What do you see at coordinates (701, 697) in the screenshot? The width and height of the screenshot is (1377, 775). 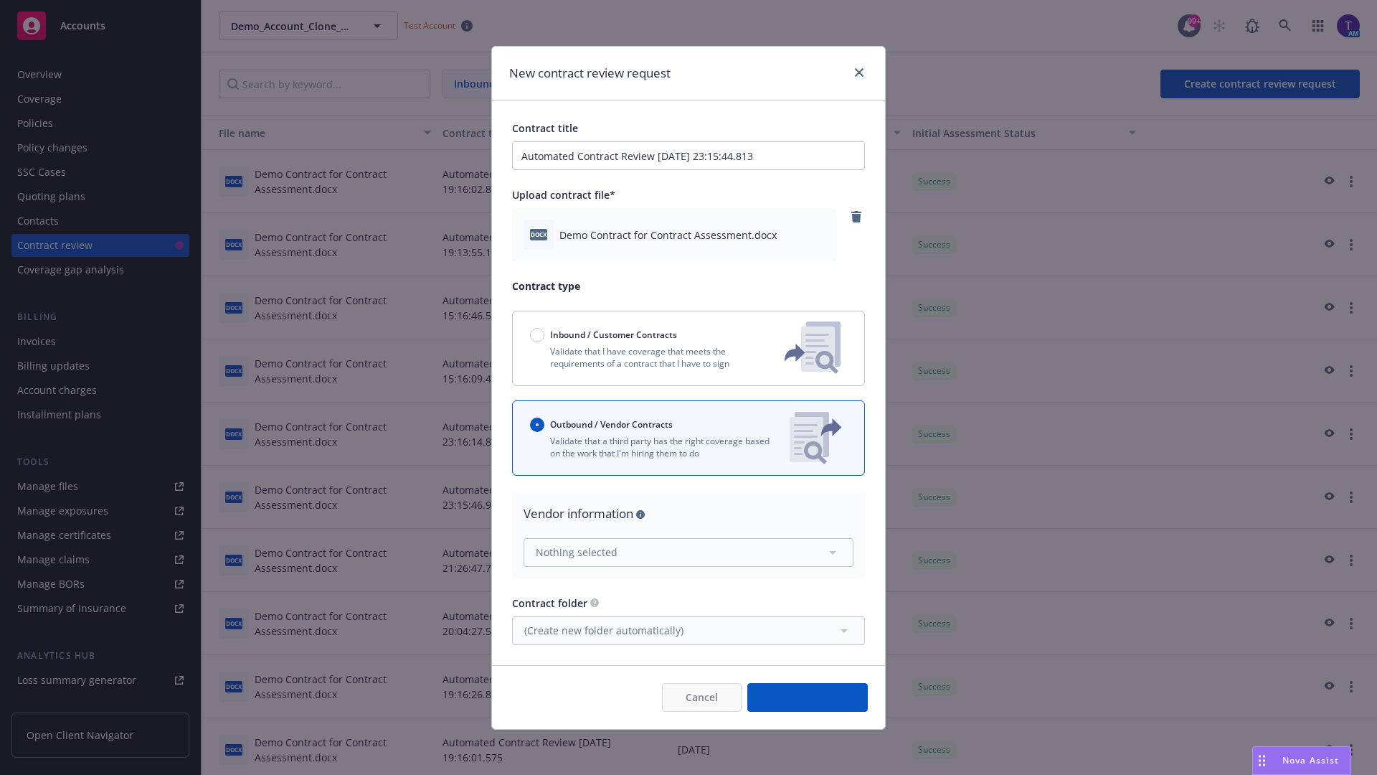 I see `button: Cancel` at bounding box center [701, 697].